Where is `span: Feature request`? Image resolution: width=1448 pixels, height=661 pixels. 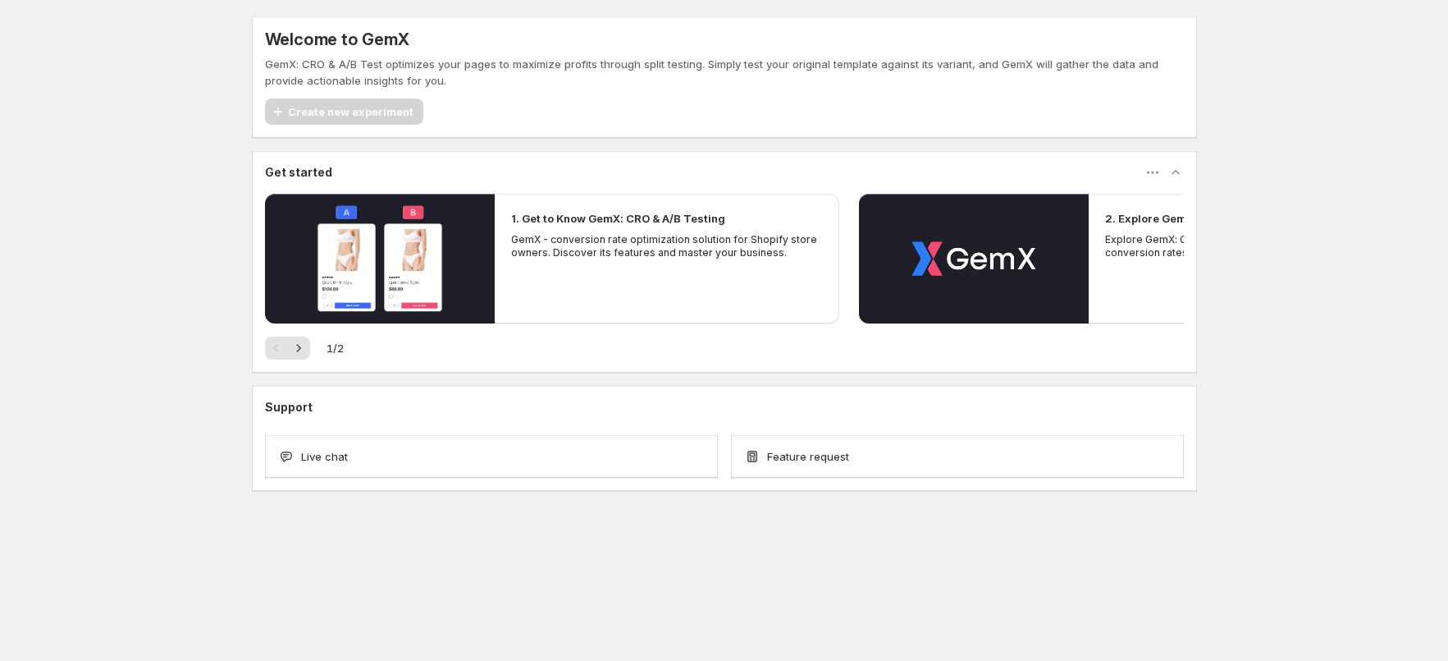 span: Feature request is located at coordinates (808, 456).